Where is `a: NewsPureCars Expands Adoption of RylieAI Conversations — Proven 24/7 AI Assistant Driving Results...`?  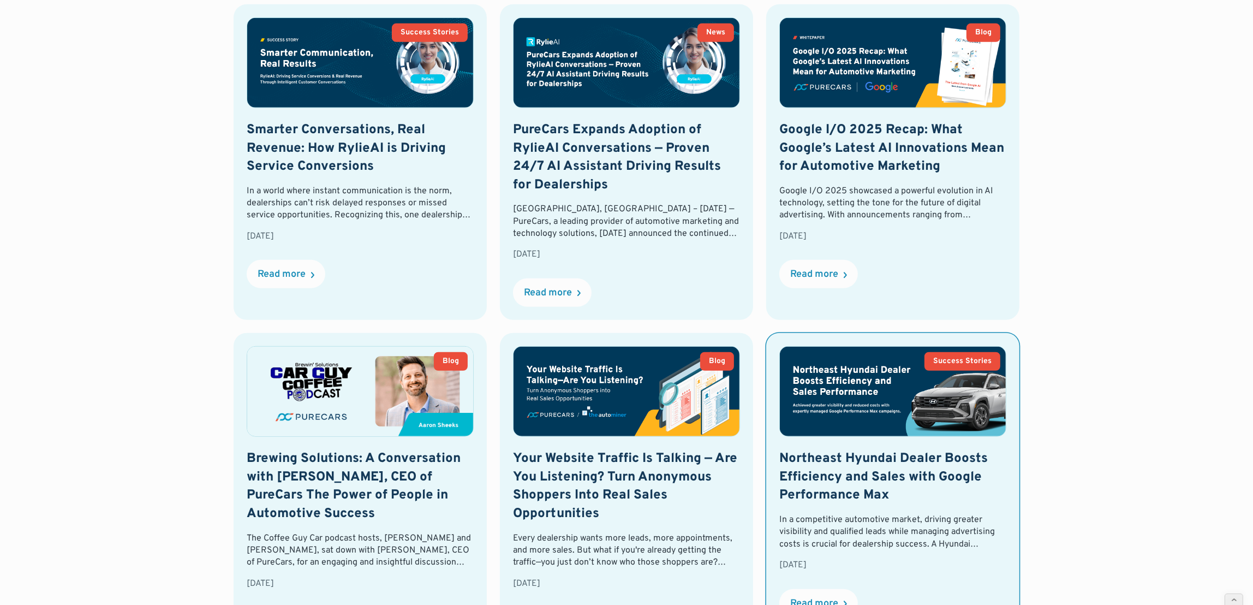 a: NewsPureCars Expands Adoption of RylieAI Conversations — Proven 24/7 AI Assistant Driving Results... is located at coordinates (627, 162).